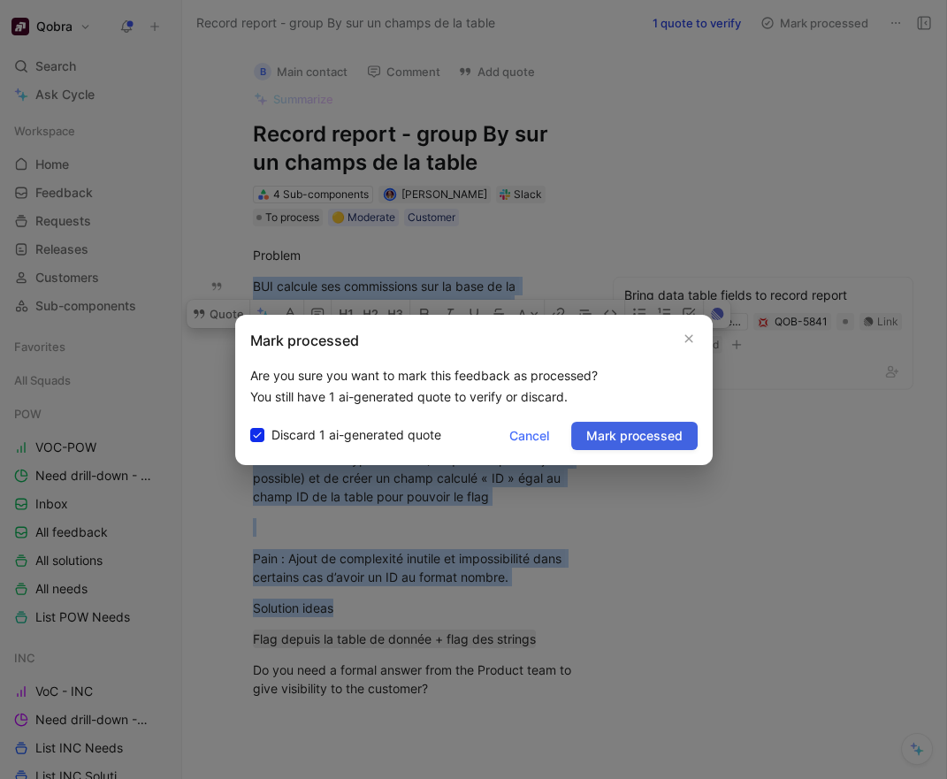 This screenshot has width=947, height=779. I want to click on button: Mark processed, so click(634, 436).